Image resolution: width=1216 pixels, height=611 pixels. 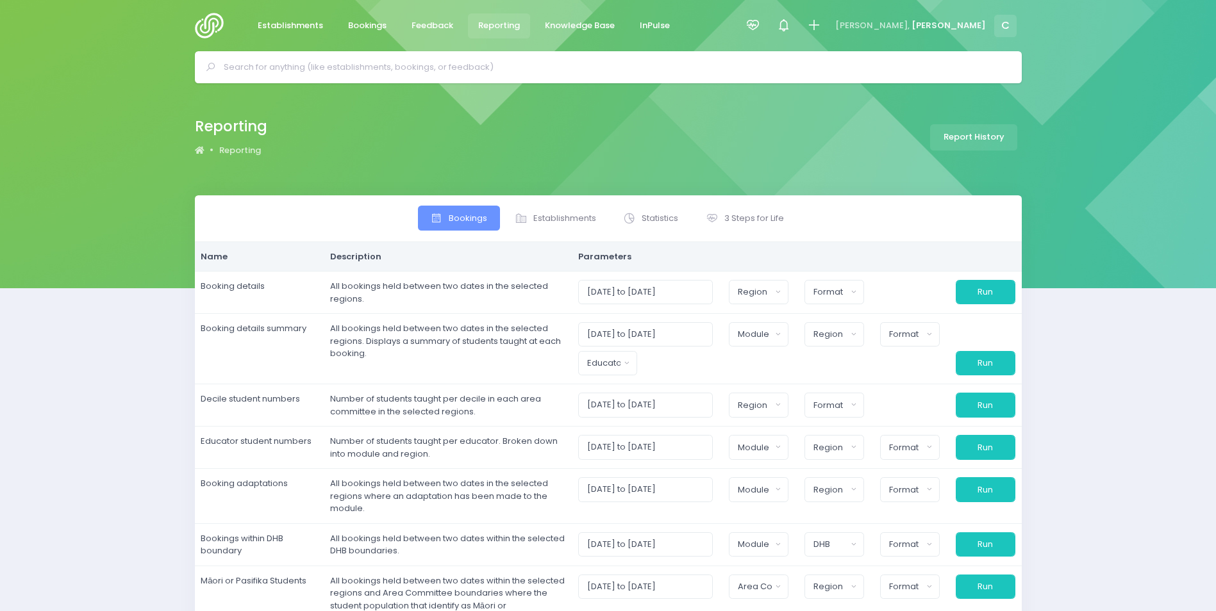 I want to click on span: Reporting, so click(x=499, y=26).